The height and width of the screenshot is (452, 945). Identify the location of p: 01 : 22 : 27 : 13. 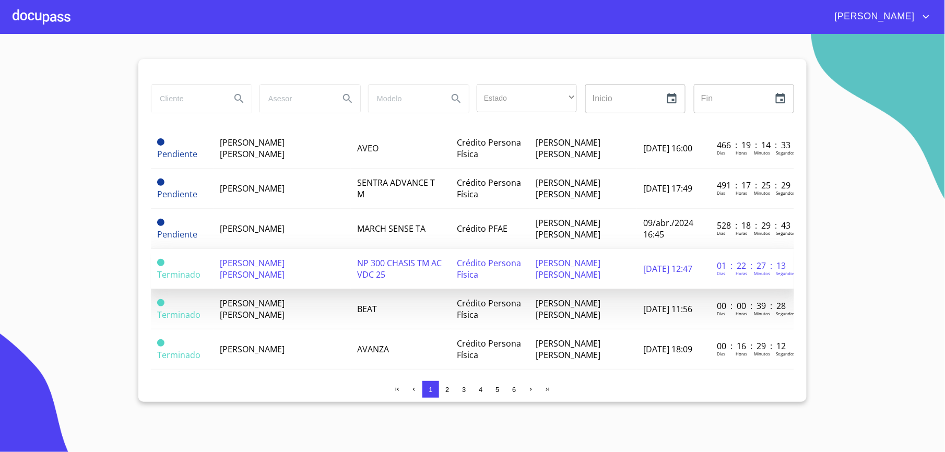
(752, 266).